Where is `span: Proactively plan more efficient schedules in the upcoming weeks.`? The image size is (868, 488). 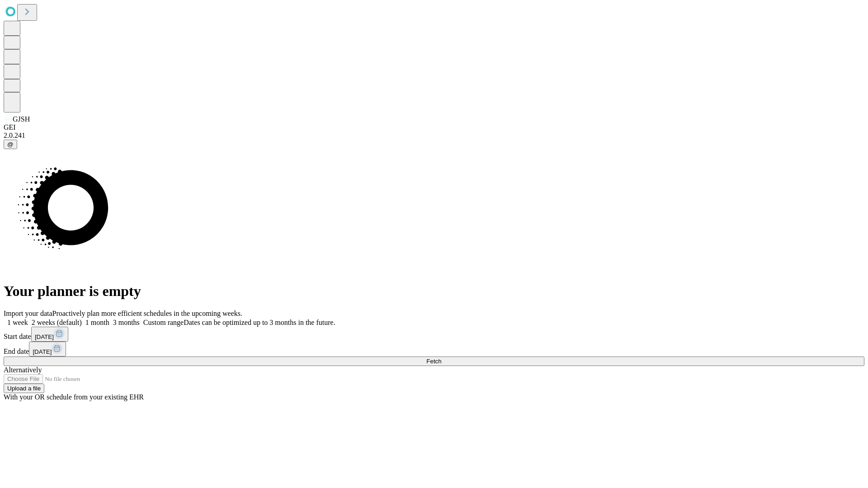
span: Proactively plan more efficient schedules in the upcoming weeks. is located at coordinates (147, 313).